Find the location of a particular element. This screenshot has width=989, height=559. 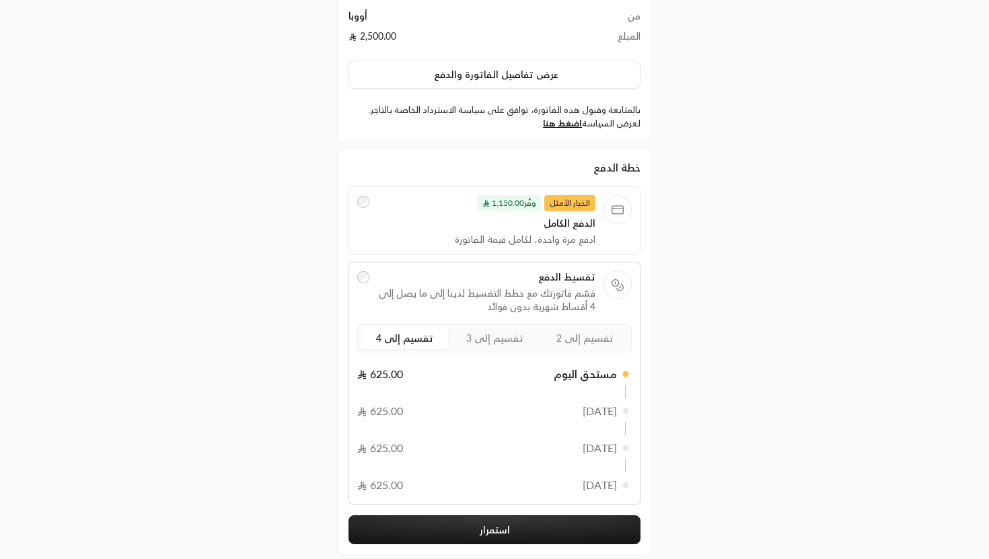

span: ادفع مرة واحدة، لكامل قيمة الفاتورة is located at coordinates (487, 240).